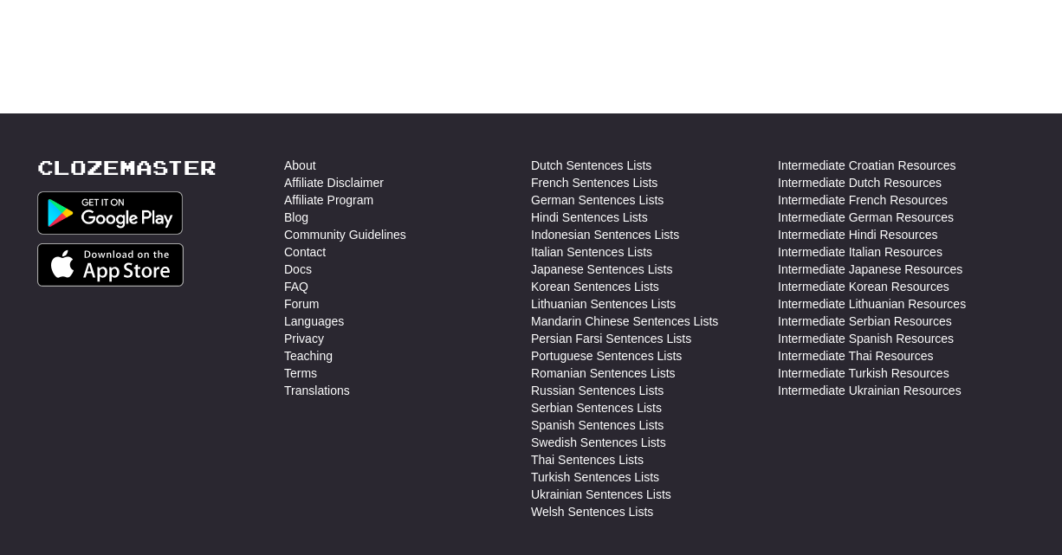 The width and height of the screenshot is (1062, 555). What do you see at coordinates (298, 270) in the screenshot?
I see `a: Docs` at bounding box center [298, 270].